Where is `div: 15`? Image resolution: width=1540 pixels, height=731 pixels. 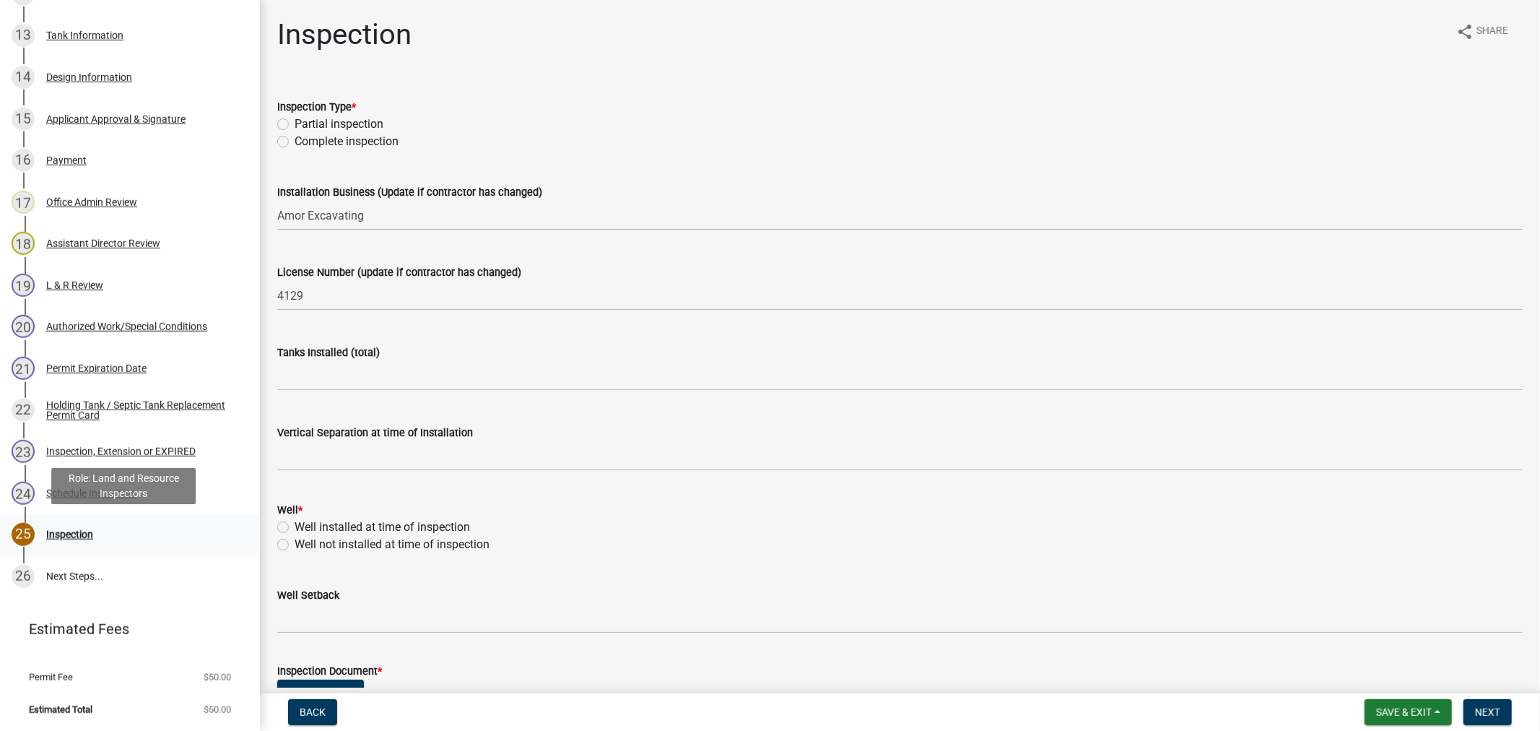 div: 15 is located at coordinates (23, 119).